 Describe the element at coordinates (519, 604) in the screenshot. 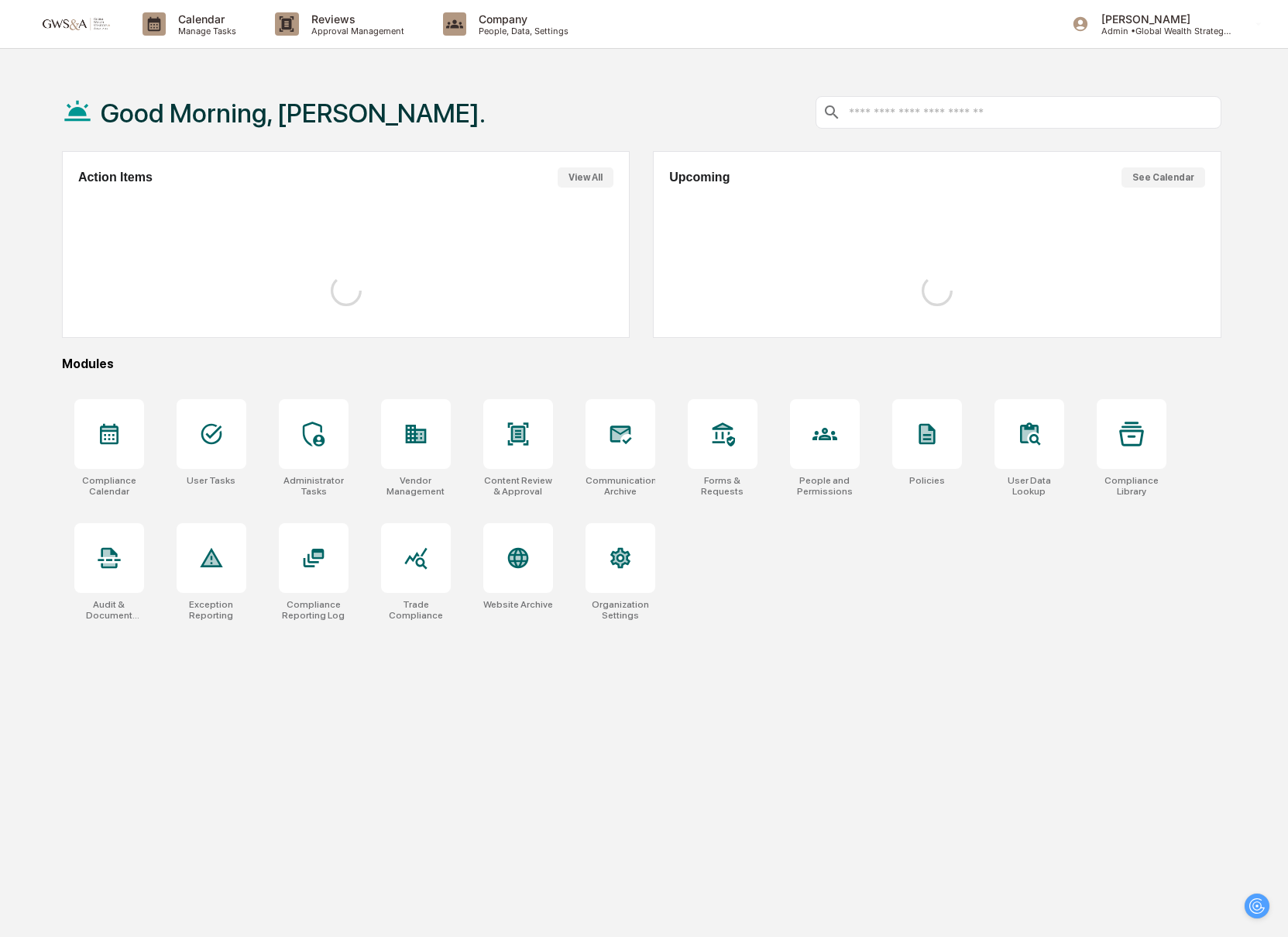

I see `div: Website Archive` at that location.